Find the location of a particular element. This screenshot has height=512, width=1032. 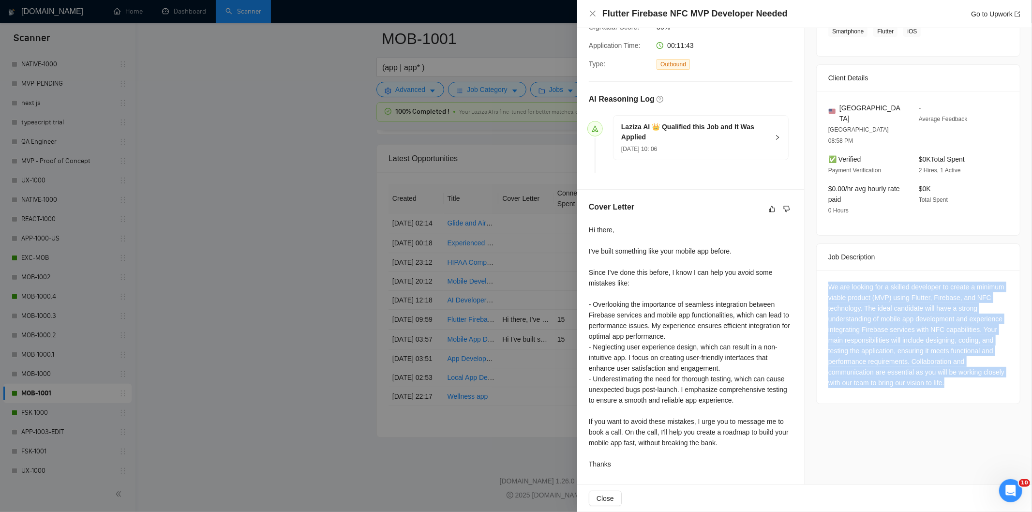

span: right is located at coordinates (777, 137).